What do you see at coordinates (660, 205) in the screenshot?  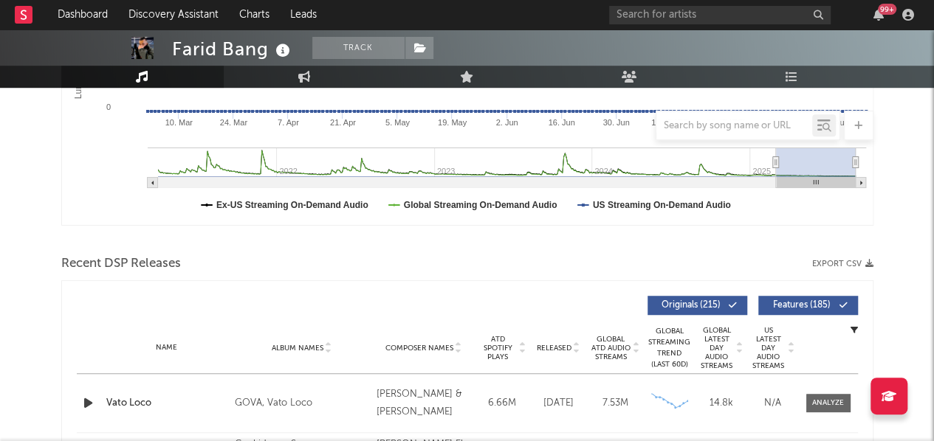 I see `text: US Streaming On-Demand Audio` at bounding box center [660, 205].